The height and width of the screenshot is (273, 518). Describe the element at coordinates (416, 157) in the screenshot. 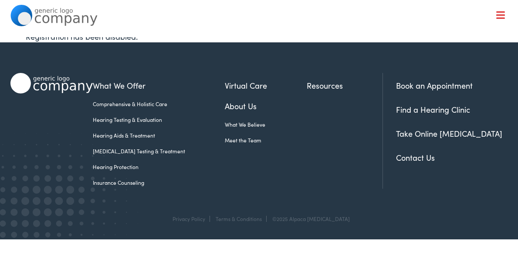

I see `a: Contact Us` at that location.